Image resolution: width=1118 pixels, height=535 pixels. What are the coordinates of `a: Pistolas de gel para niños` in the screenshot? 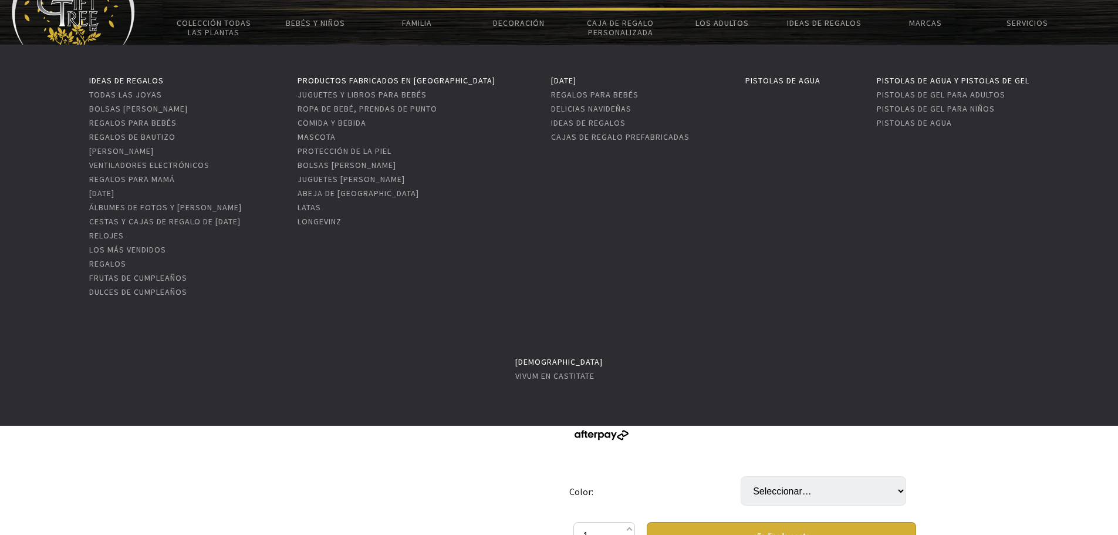 It's located at (936, 109).